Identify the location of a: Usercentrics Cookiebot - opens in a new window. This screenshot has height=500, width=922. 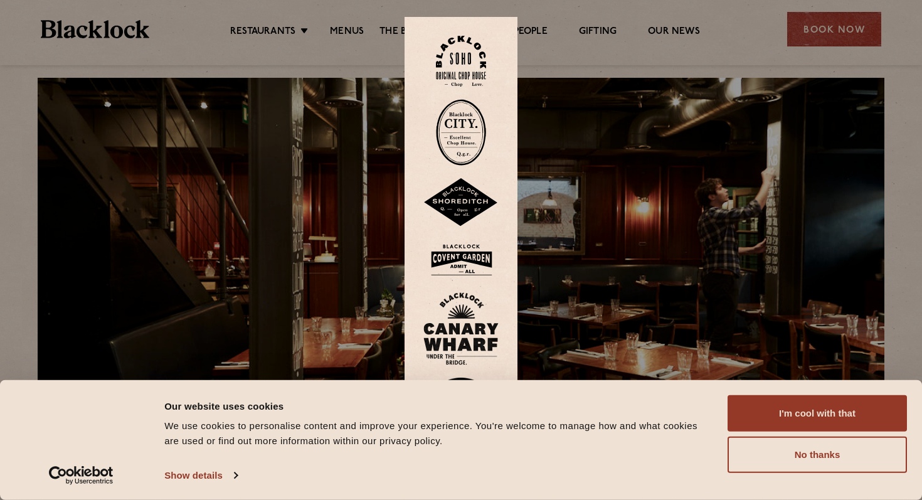
(81, 475).